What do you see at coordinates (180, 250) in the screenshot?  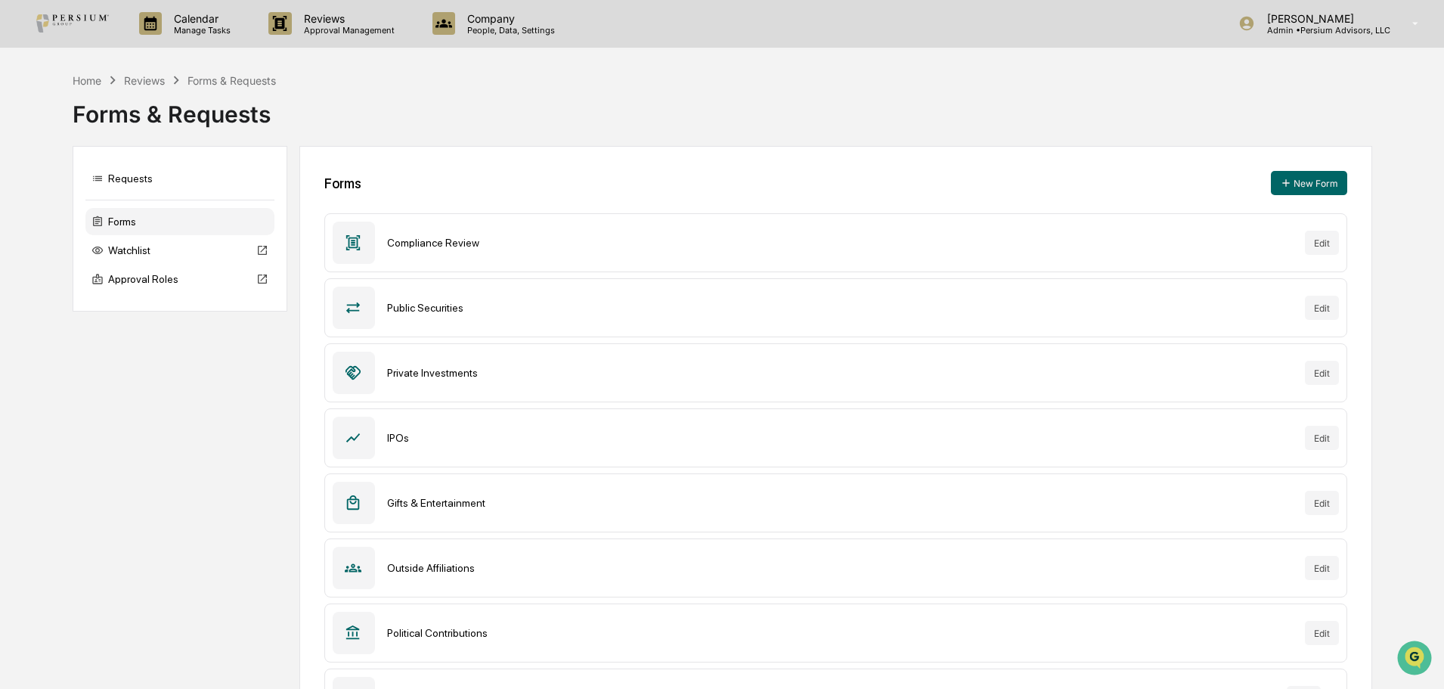 I see `div: Watchlist` at bounding box center [180, 250].